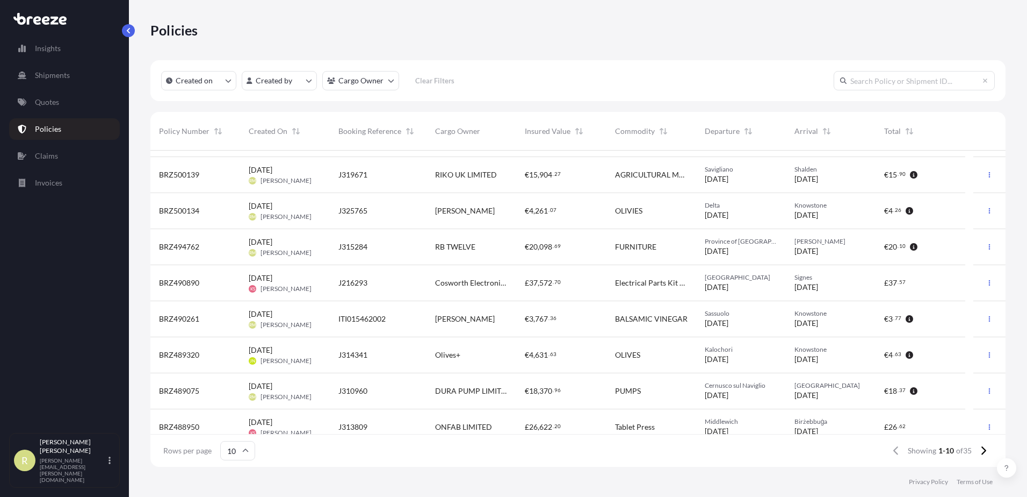 The width and height of the screenshot is (1027, 497). What do you see at coordinates (558, 390) in the screenshot?
I see `span: 96` at bounding box center [558, 390].